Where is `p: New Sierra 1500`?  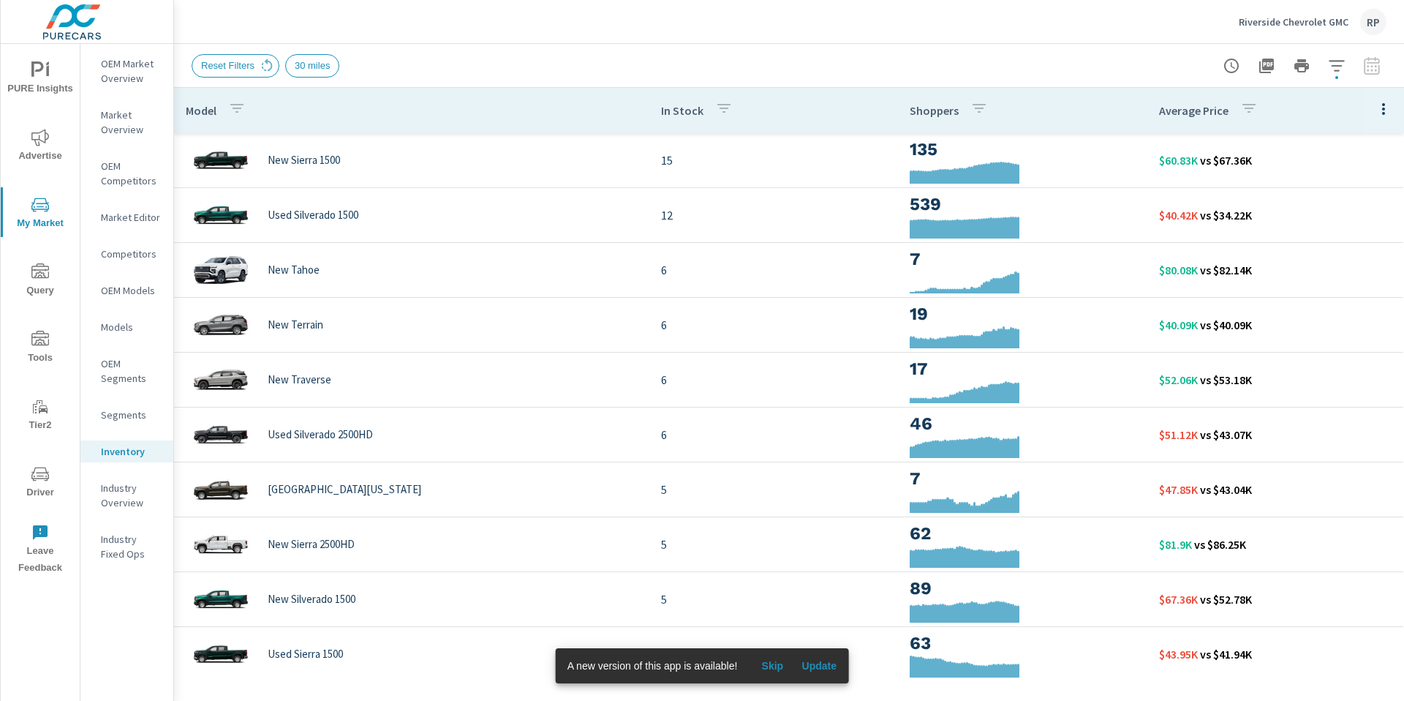 p: New Sierra 1500 is located at coordinates (304, 160).